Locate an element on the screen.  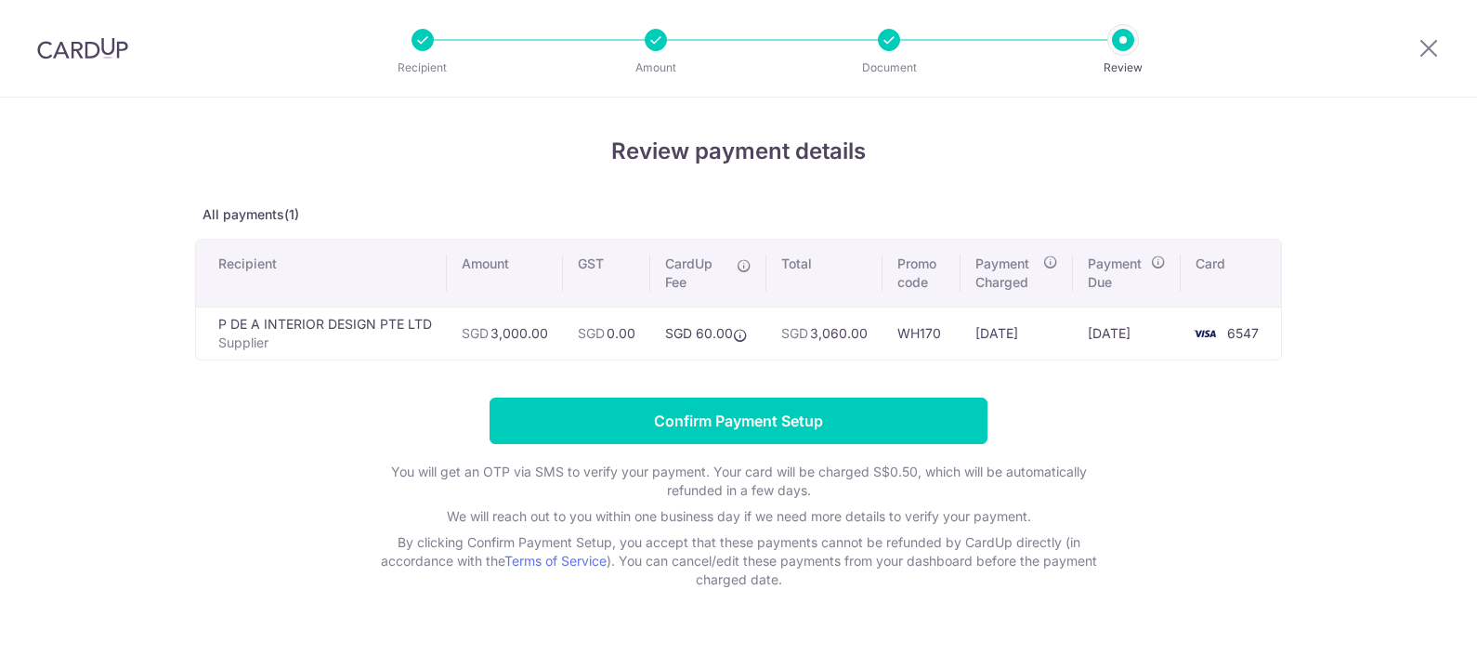
span: Payment Due is located at coordinates (1117, 273).